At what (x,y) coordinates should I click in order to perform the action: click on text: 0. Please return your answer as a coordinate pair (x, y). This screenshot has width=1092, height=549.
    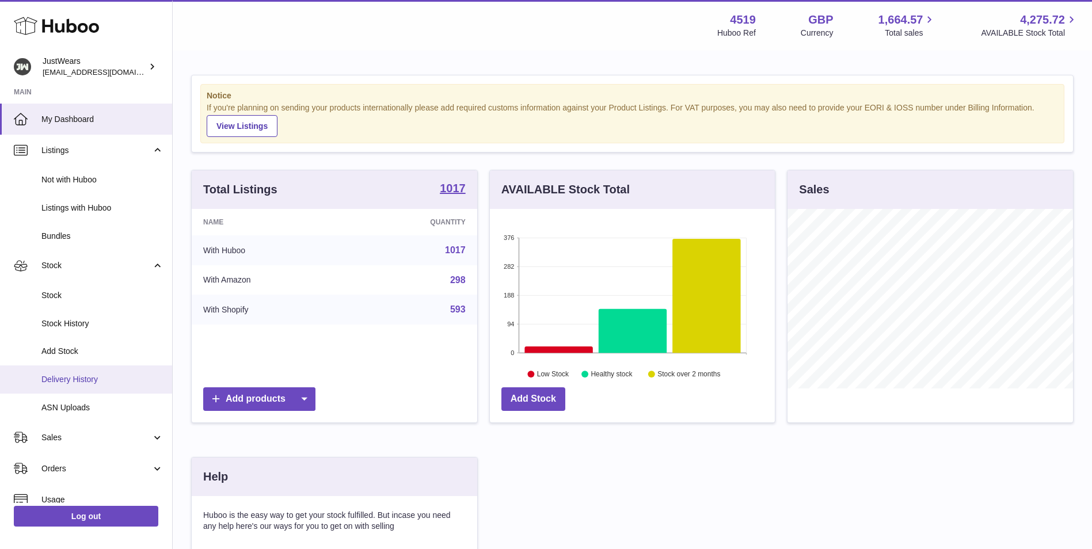
    Looking at the image, I should click on (512, 353).